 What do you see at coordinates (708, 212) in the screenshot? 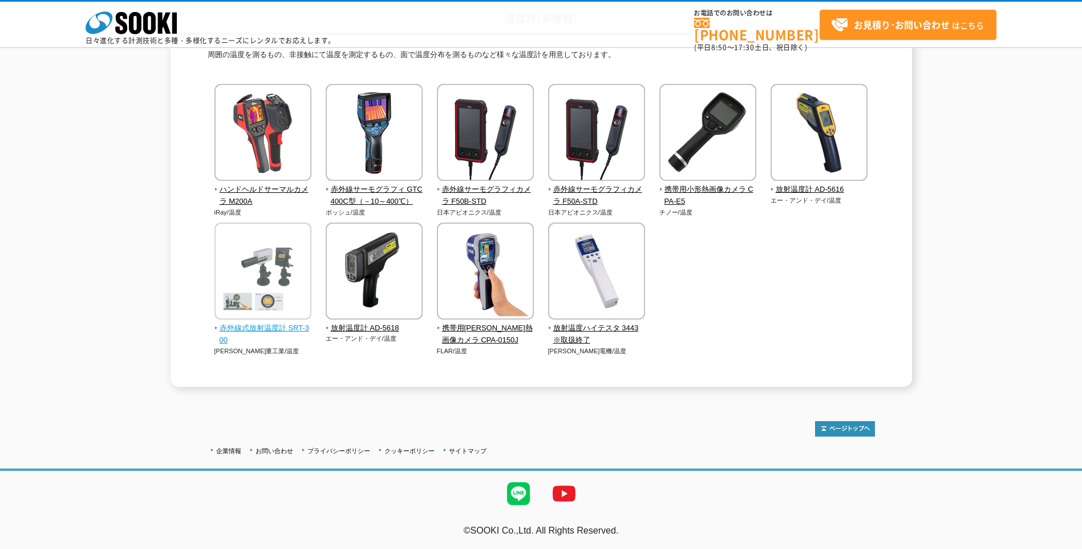
I see `p: チノー/温度` at bounding box center [708, 212].